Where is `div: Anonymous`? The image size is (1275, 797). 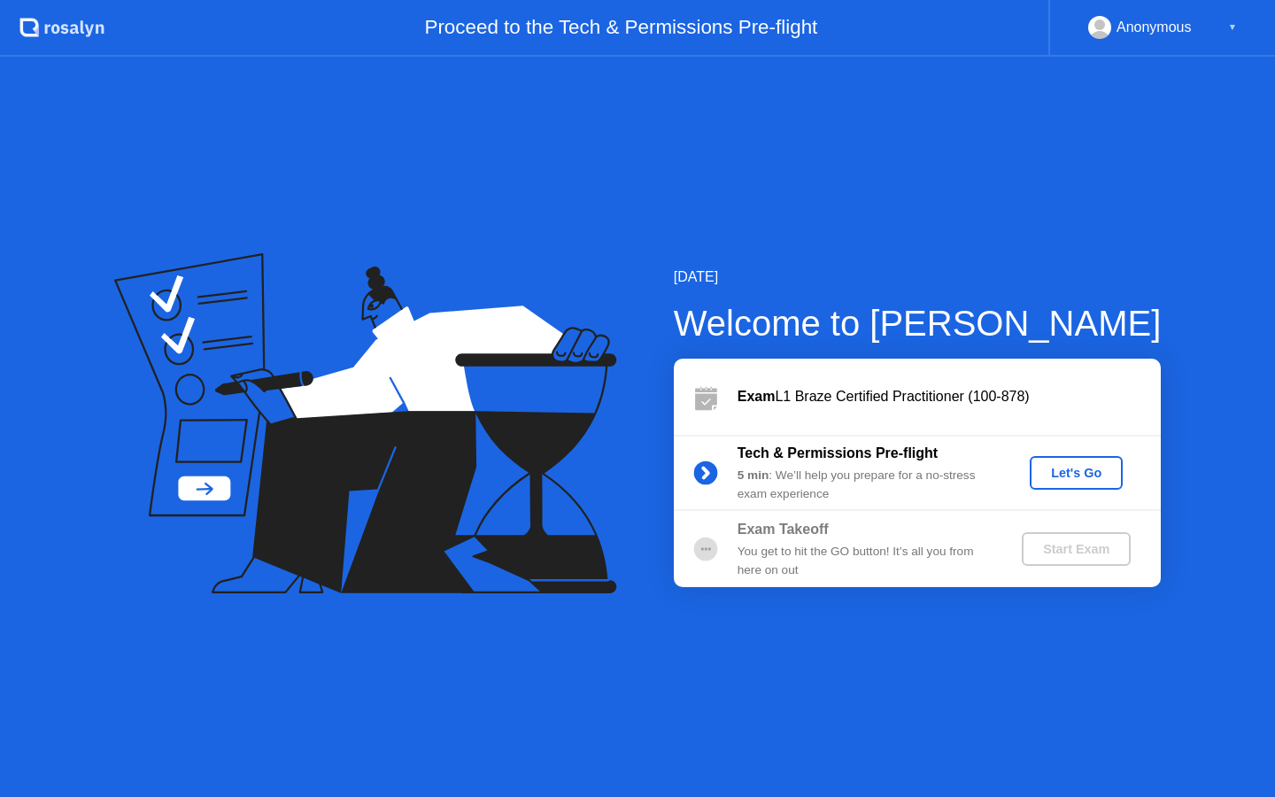 div: Anonymous is located at coordinates (1153, 27).